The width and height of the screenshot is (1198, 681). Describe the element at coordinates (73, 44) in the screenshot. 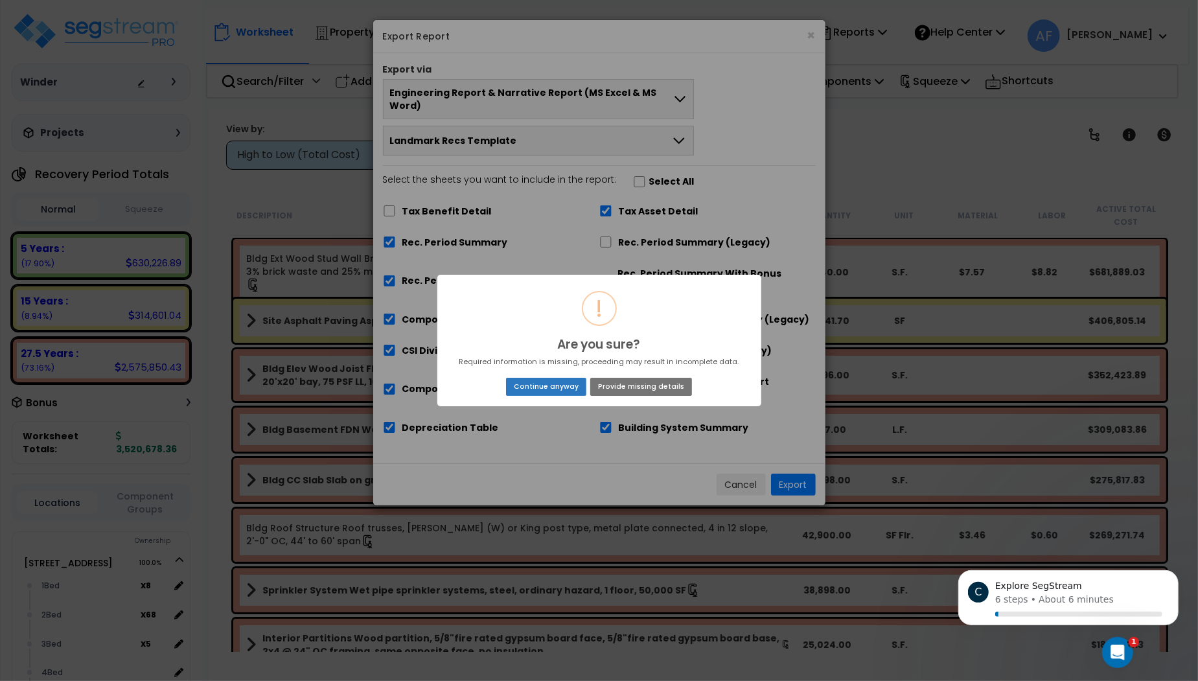

I see `p: 6 steps` at that location.